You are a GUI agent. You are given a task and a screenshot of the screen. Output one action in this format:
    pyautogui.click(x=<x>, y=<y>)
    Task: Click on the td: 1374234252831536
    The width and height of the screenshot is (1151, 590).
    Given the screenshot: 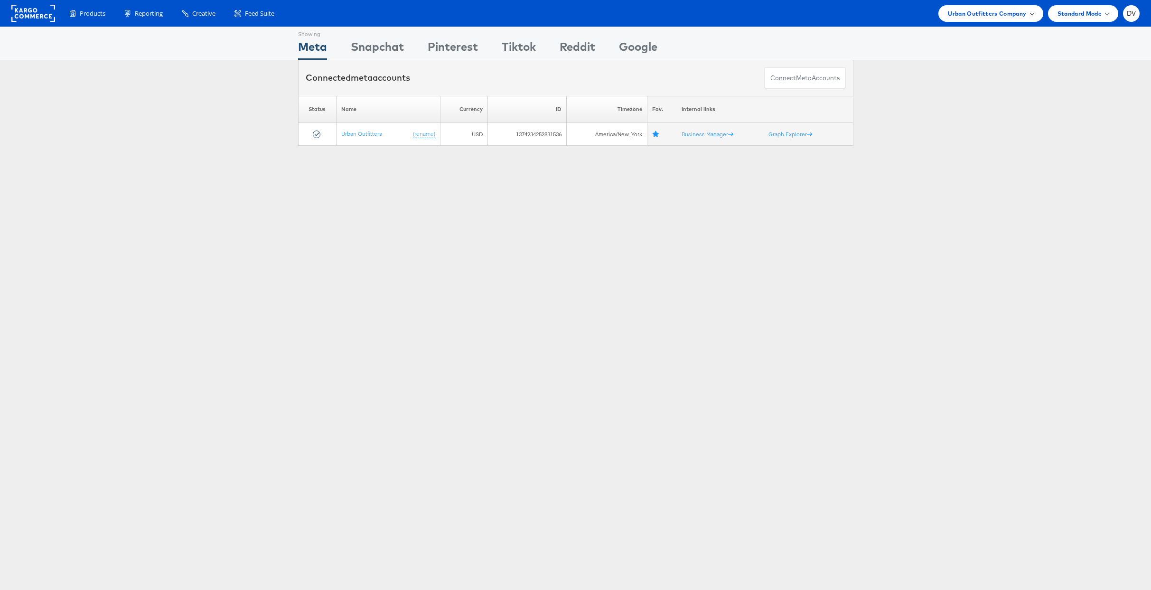 What is the action you would take?
    pyautogui.click(x=527, y=134)
    